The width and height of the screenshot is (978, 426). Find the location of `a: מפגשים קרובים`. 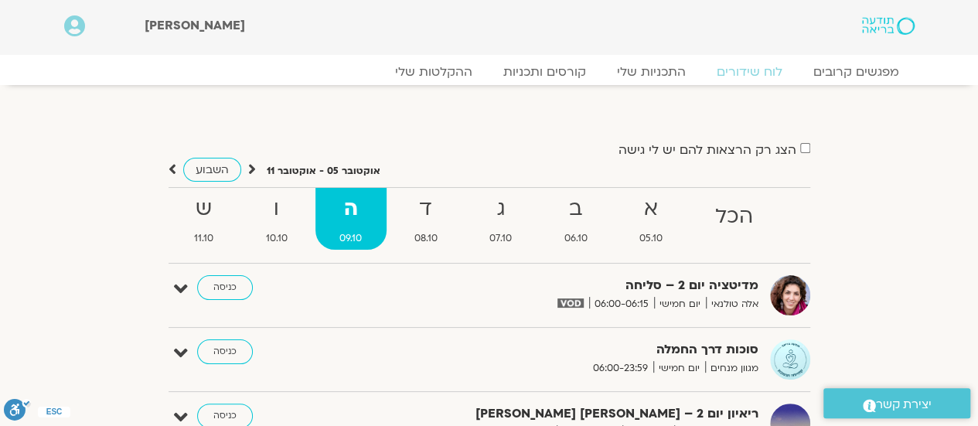

a: מפגשים קרובים is located at coordinates (856, 72).